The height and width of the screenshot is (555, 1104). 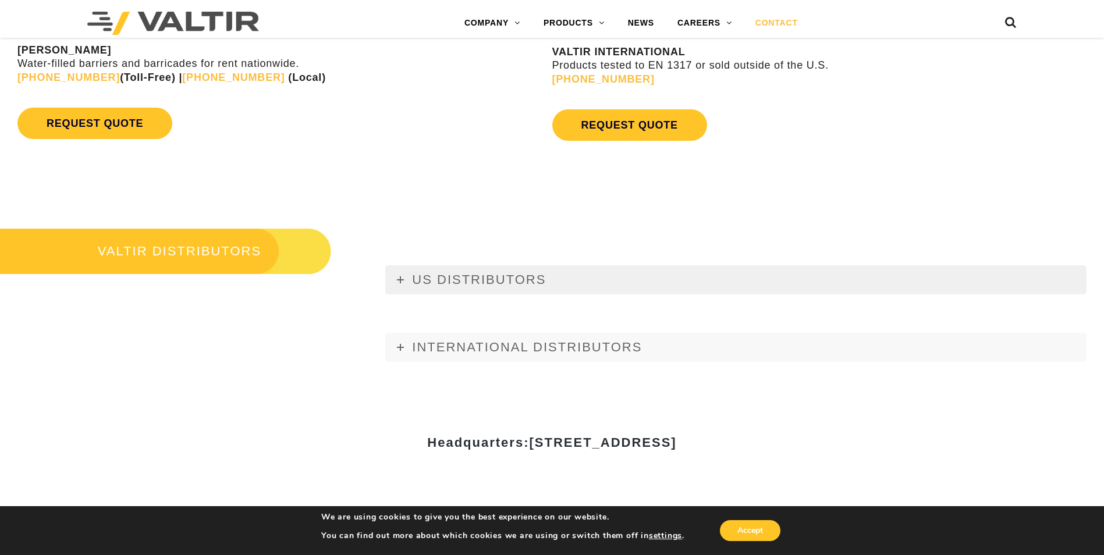 I want to click on a: INTERNATIONAL DISTRIBUTORS, so click(x=735, y=347).